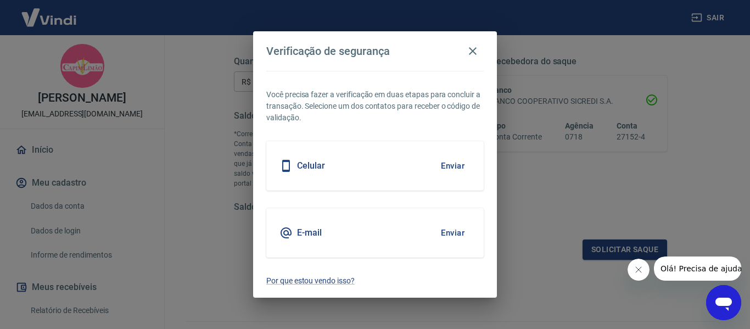 The image size is (750, 329). I want to click on p: Você precisa fazer a verificação em duas etapas para concluir a transação. Selecione um dos conta..., so click(375, 106).